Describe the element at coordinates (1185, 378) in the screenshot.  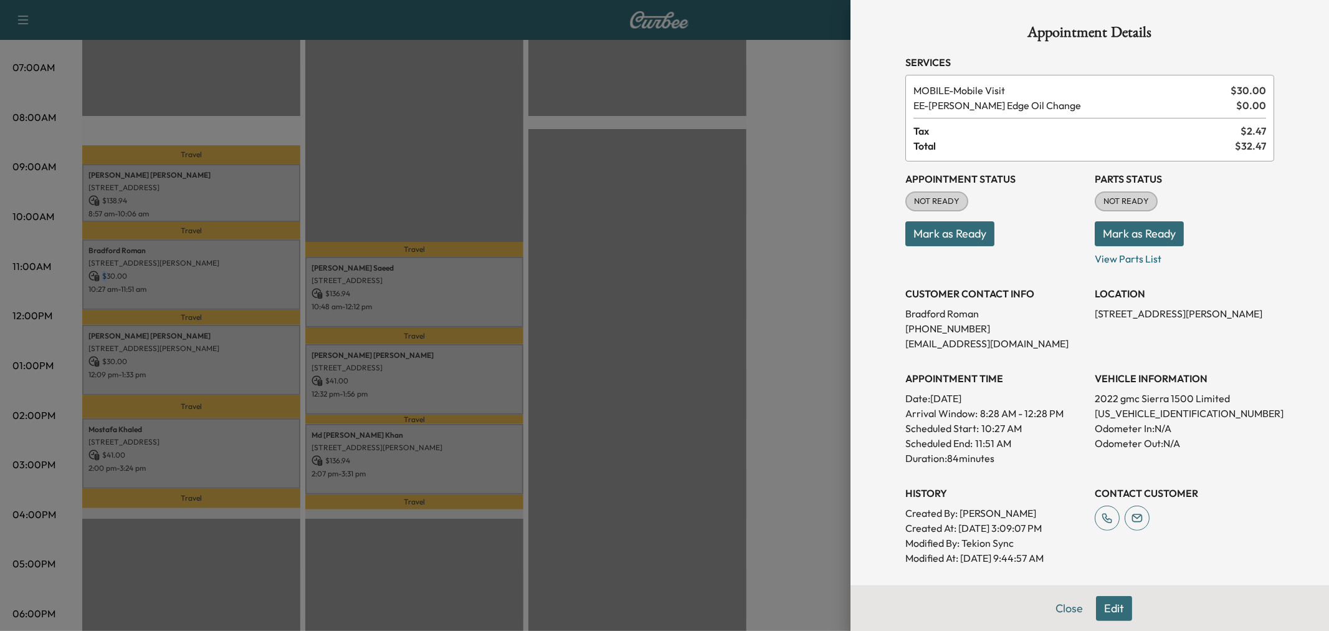
I see `h3: VEHICLE INFORMATION` at that location.